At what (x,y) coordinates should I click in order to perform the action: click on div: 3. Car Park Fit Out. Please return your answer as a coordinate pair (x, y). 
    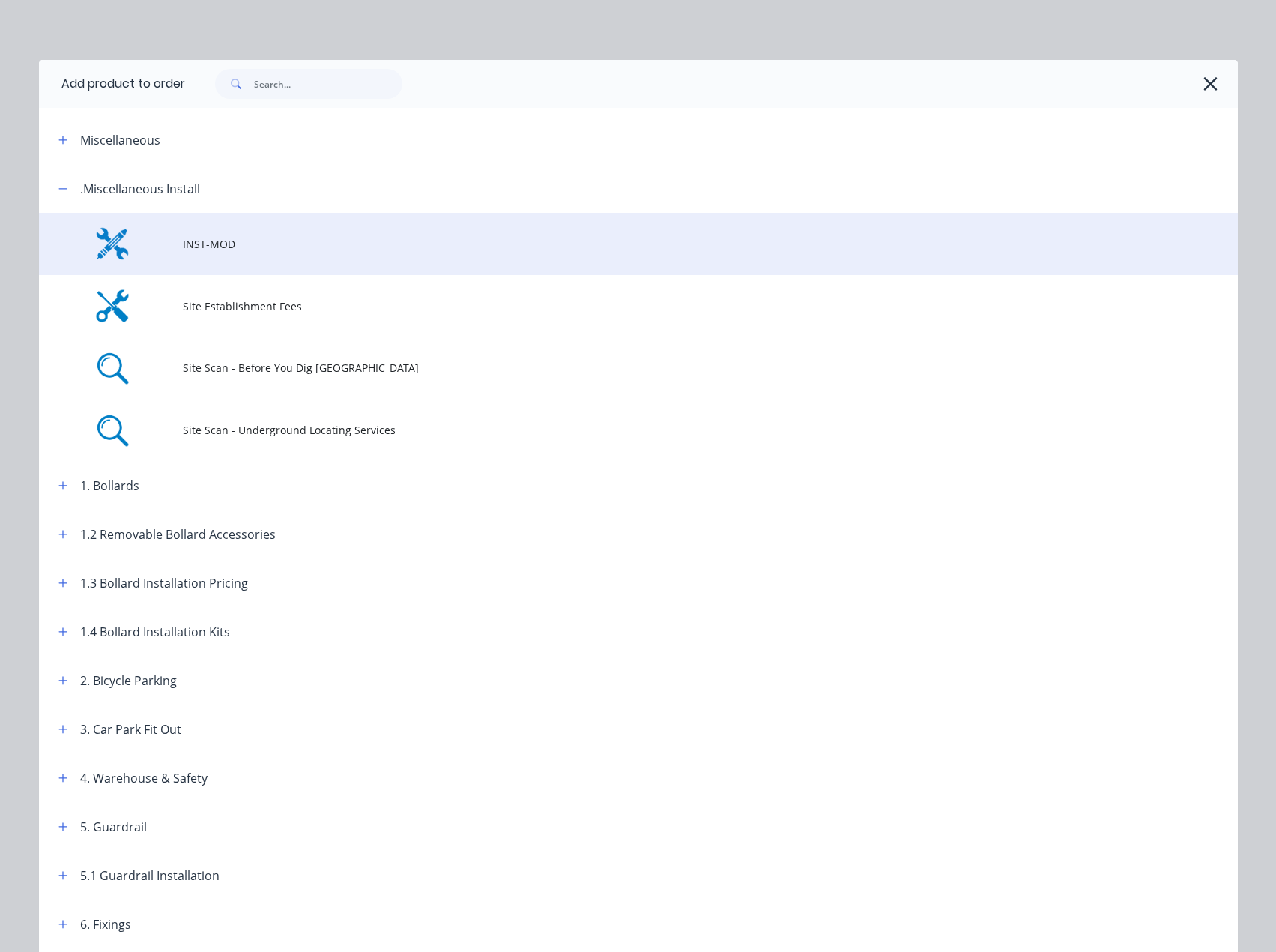
    Looking at the image, I should click on (131, 729).